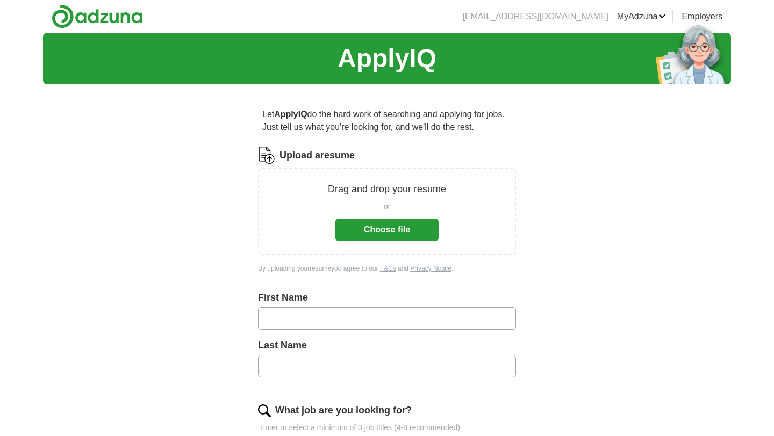 The image size is (774, 436). I want to click on label: First Name, so click(387, 298).